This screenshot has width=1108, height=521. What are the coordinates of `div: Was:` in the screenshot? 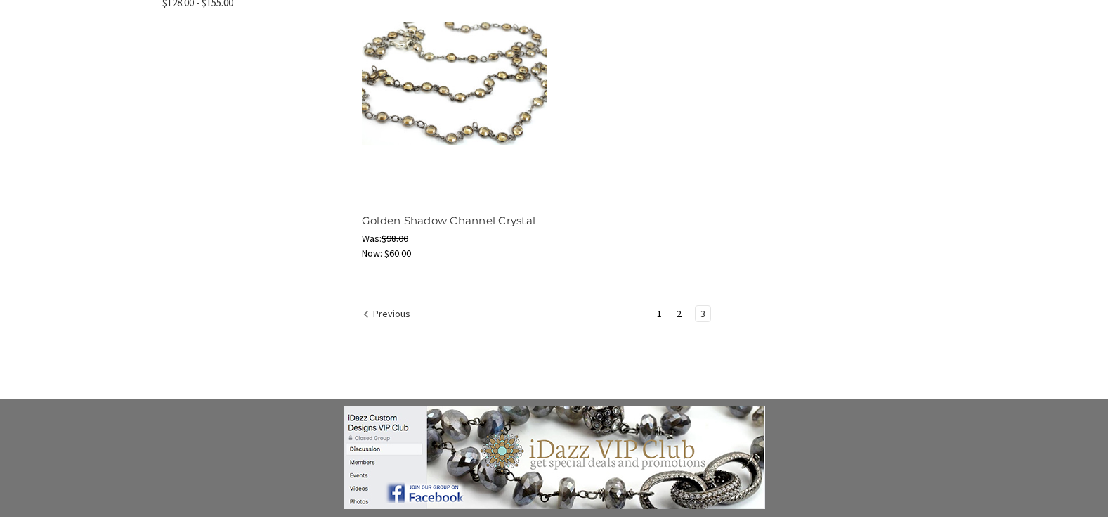 It's located at (454, 238).